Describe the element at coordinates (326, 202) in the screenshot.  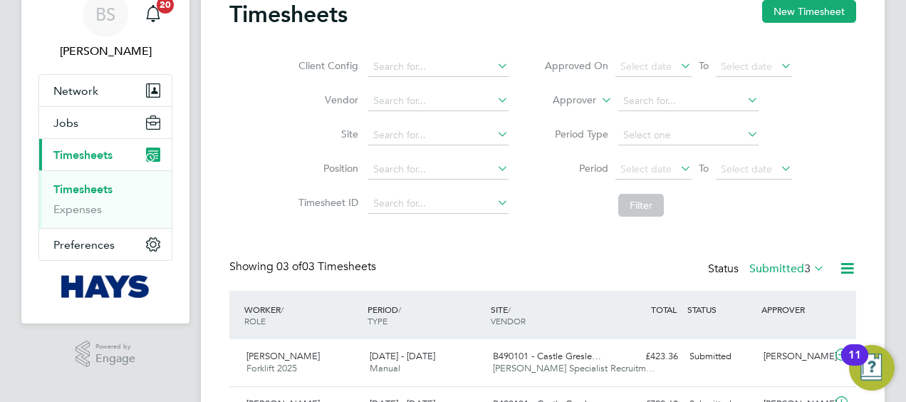
I see `label: Timesheet ID` at that location.